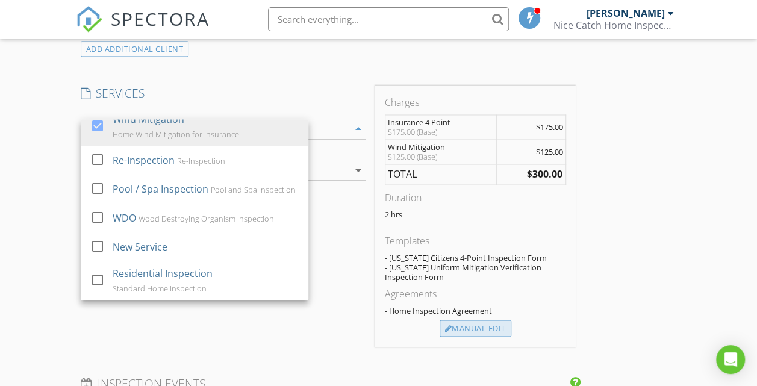  Describe the element at coordinates (731, 360) in the screenshot. I see `div: Open Intercom Messenger` at that location.